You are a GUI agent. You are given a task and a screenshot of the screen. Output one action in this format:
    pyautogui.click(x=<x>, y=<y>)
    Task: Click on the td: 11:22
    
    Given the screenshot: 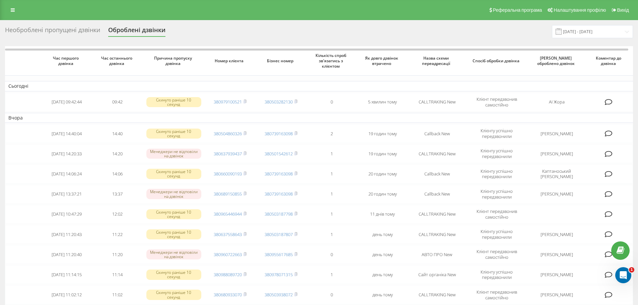 What is the action you would take?
    pyautogui.click(x=118, y=234)
    